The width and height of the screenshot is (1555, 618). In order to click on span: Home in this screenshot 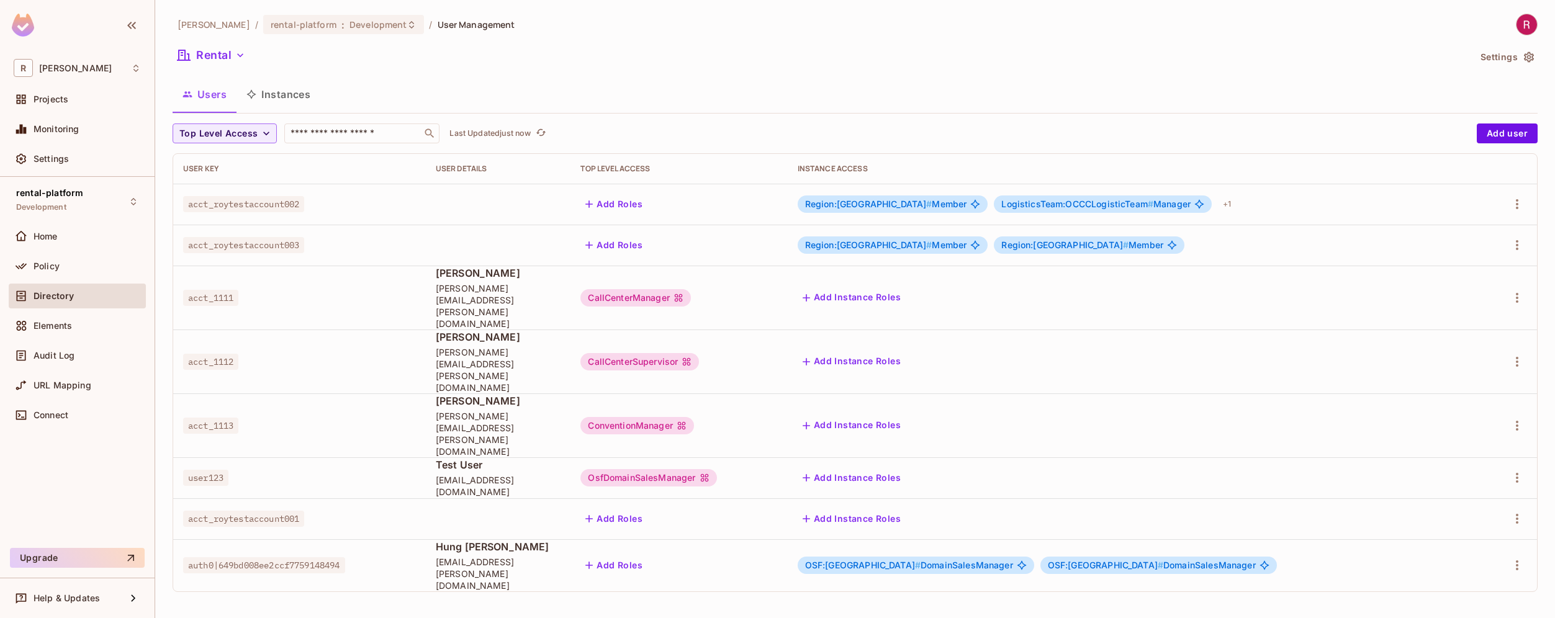, I will do `click(45, 237)`.